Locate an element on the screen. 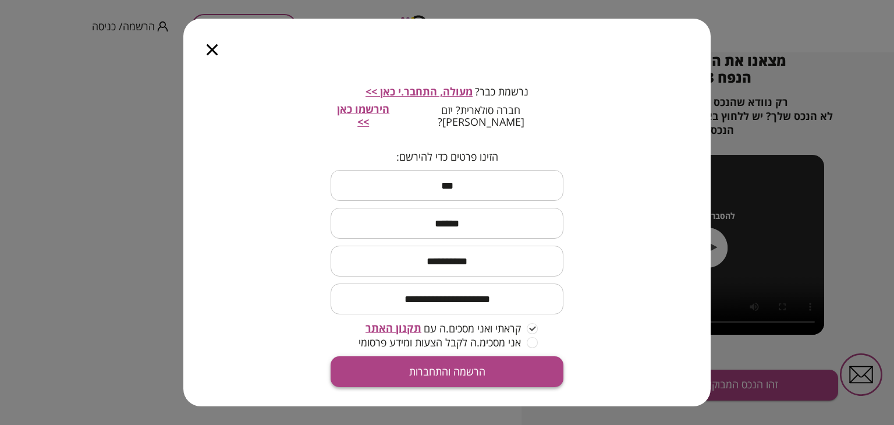 The width and height of the screenshot is (894, 425). span: אני מסכימ.ה לקבל הצעות ומידע פרסומי is located at coordinates (440, 342).